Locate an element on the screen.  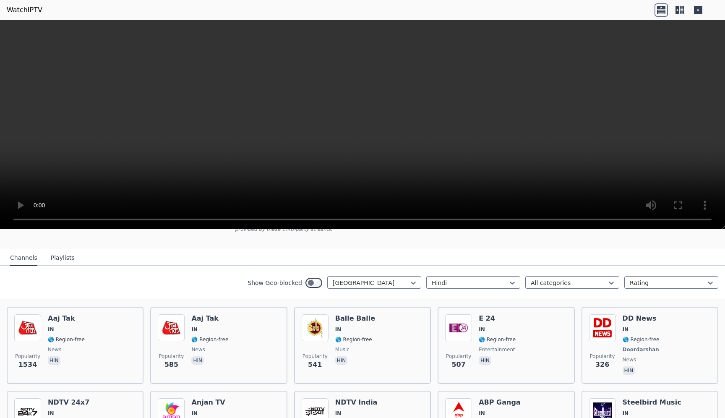
span: 1534 is located at coordinates (28, 364).